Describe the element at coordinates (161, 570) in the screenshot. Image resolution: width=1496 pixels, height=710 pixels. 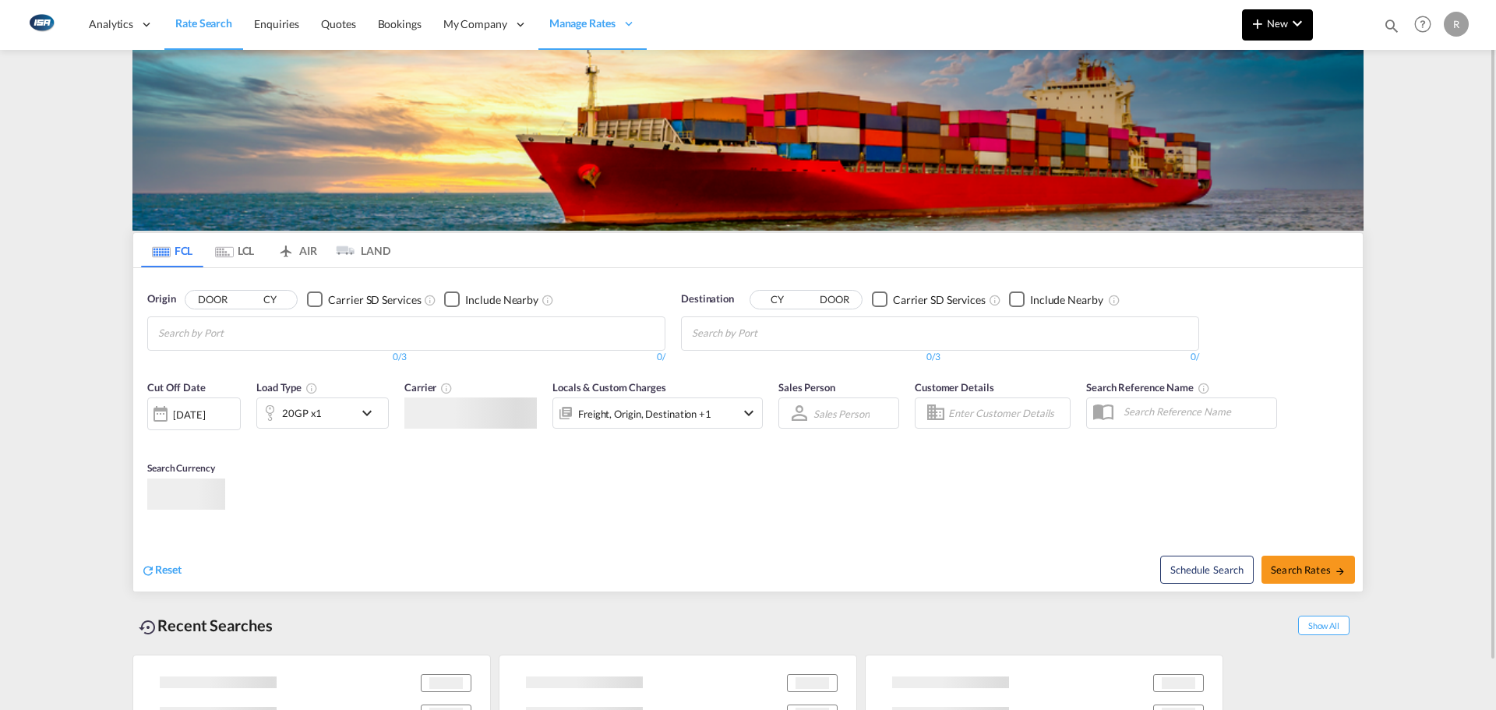
I see `div: icon-refreshReset` at that location.